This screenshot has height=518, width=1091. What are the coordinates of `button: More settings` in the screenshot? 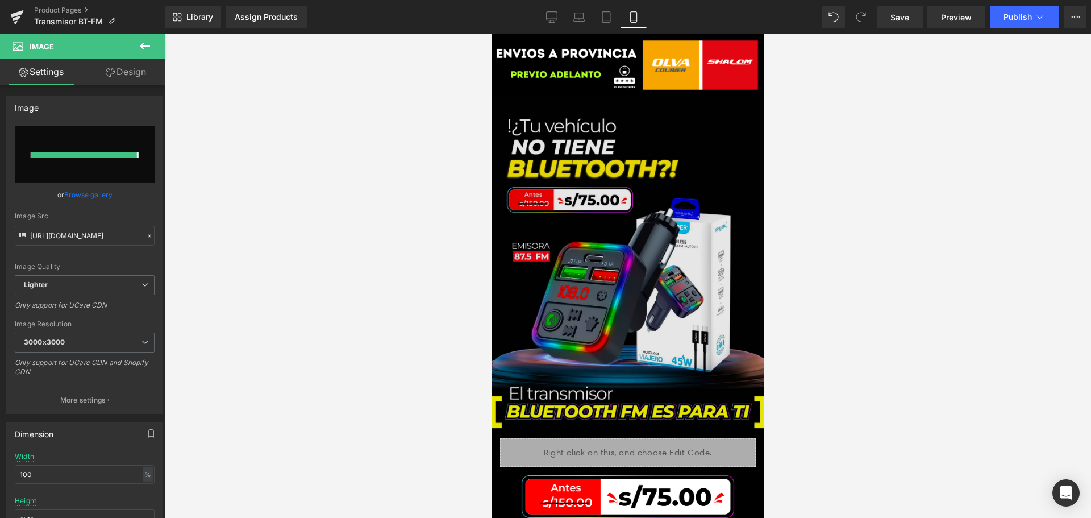 It's located at (85, 400).